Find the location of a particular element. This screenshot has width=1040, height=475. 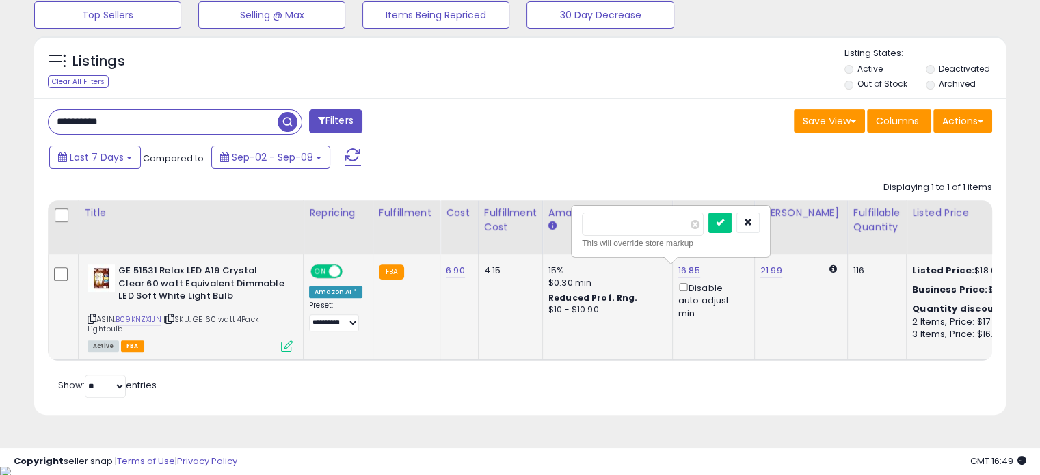

span: ON is located at coordinates (320, 271).